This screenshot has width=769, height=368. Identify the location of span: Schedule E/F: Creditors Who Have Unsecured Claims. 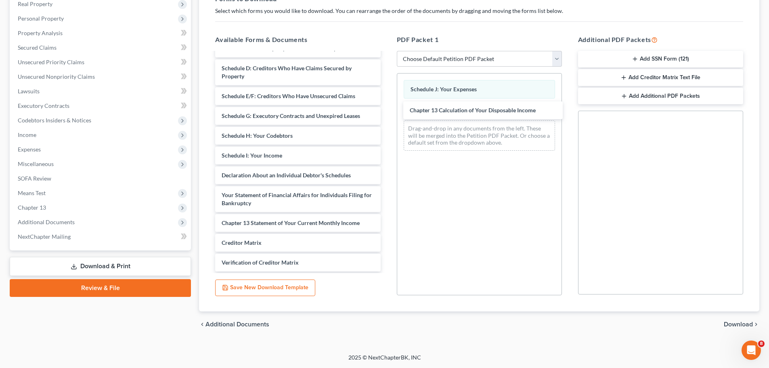
(288, 96).